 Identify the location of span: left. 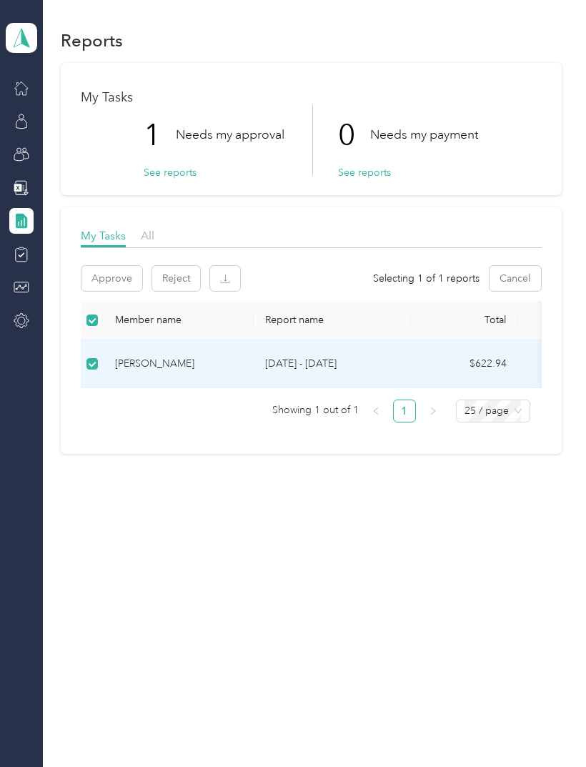
(376, 411).